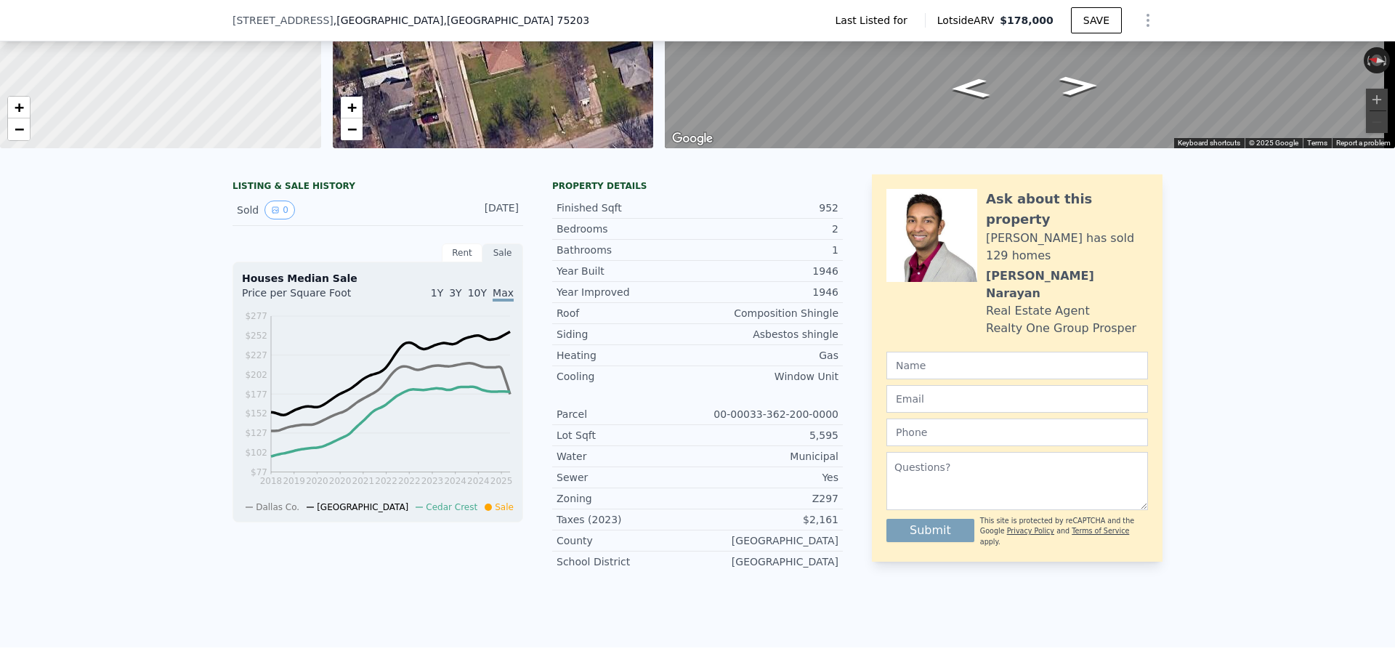 The width and height of the screenshot is (1395, 662). What do you see at coordinates (627, 478) in the screenshot?
I see `div: Sewer` at bounding box center [627, 478].